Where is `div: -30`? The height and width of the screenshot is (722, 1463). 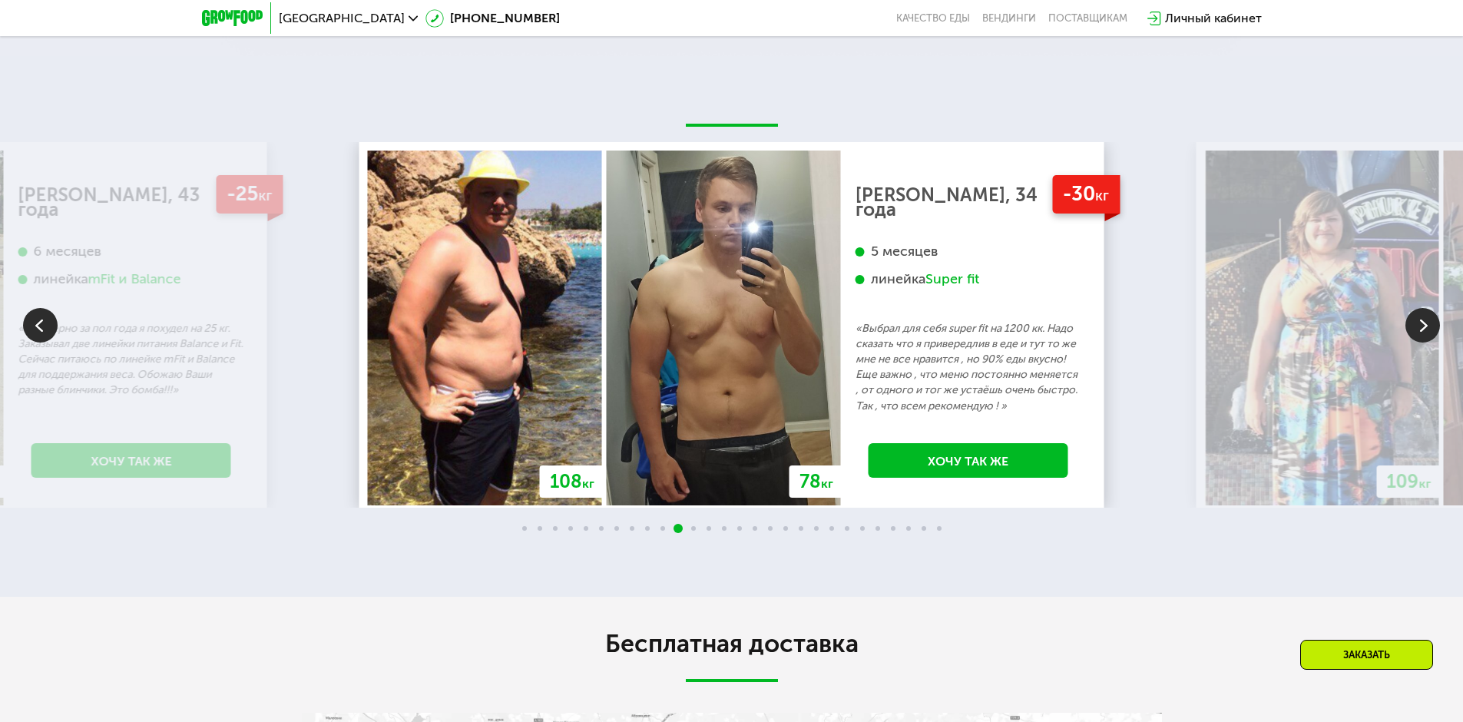 div: -30 is located at coordinates (1086, 194).